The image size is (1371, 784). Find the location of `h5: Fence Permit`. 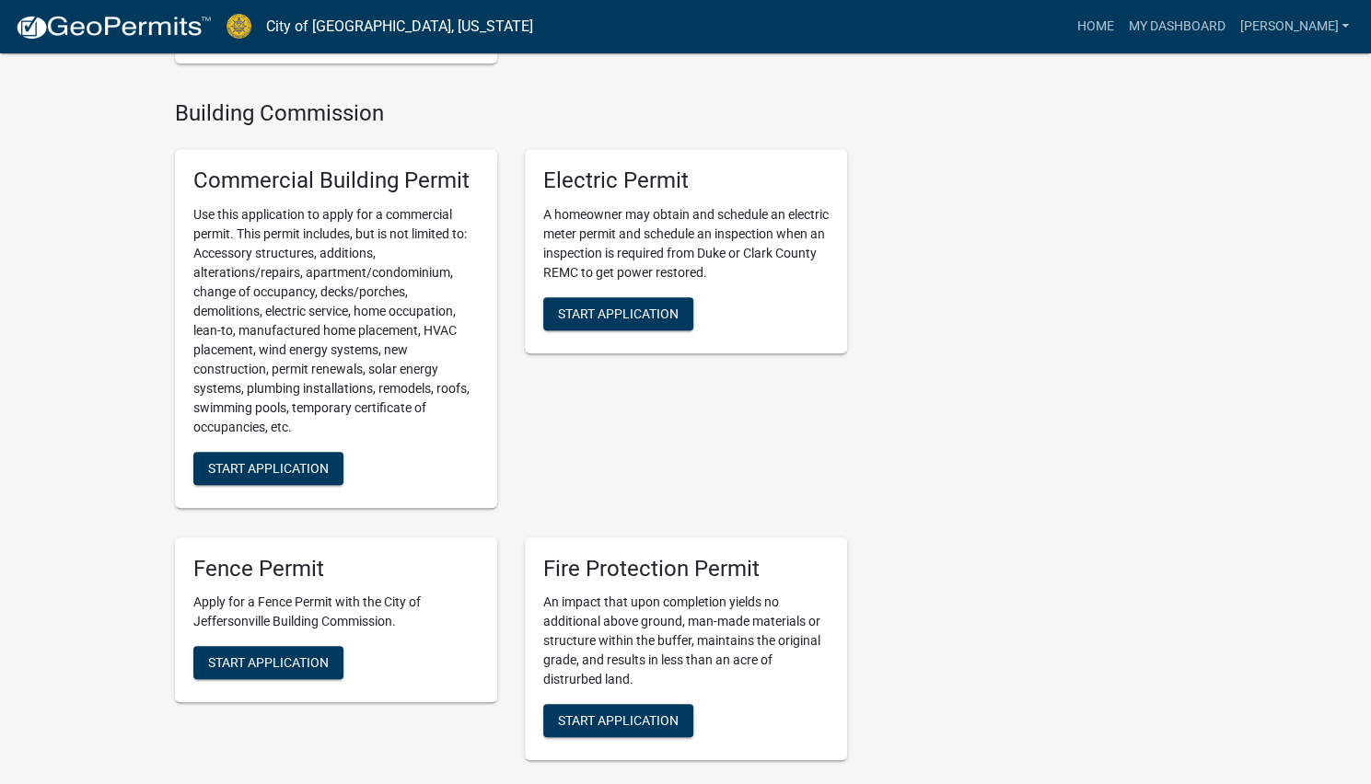

h5: Fence Permit is located at coordinates (336, 569).